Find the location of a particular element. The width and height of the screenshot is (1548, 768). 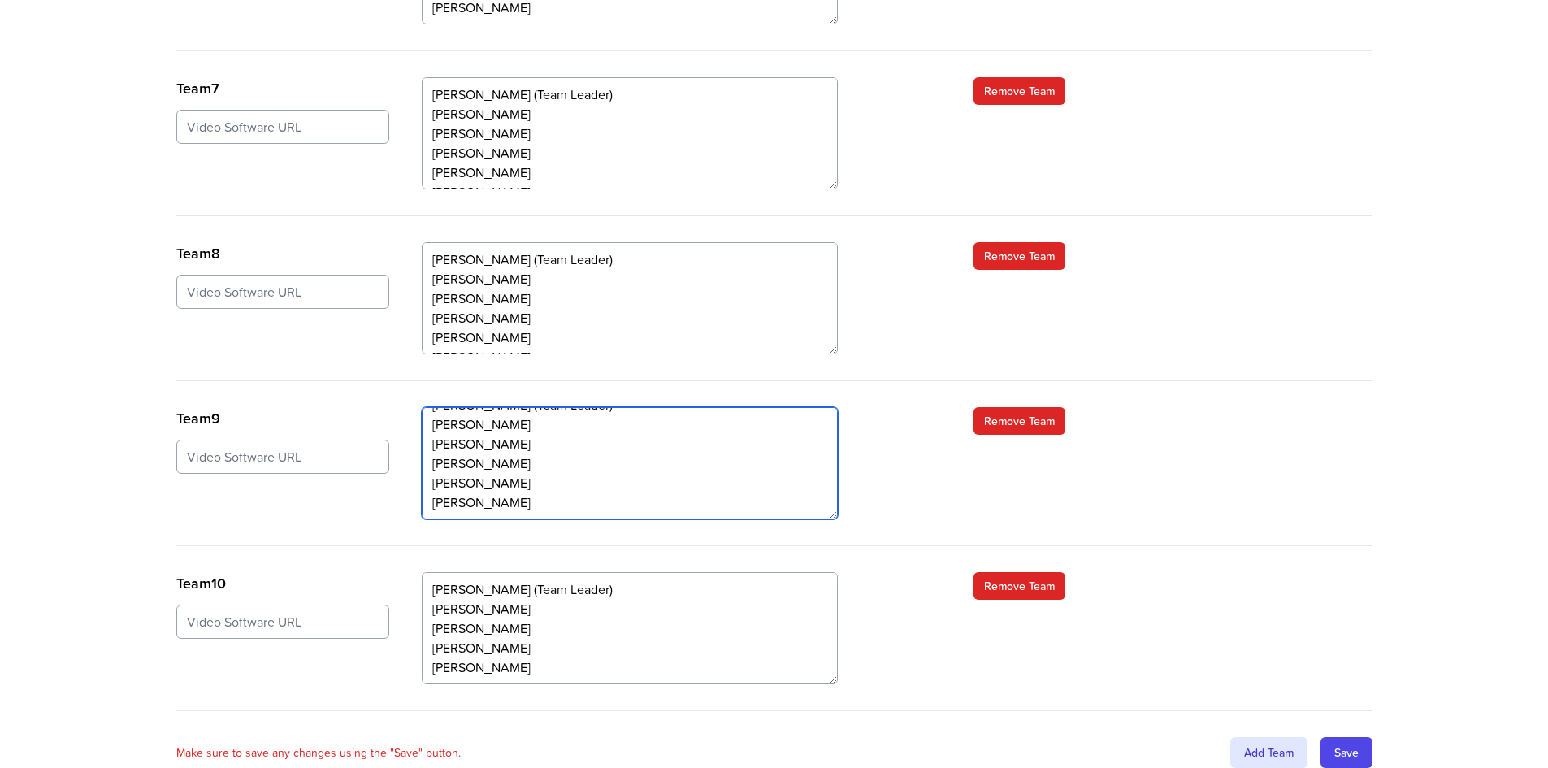

p: Make sure to save any changes using the "Save" button. is located at coordinates (319, 753).